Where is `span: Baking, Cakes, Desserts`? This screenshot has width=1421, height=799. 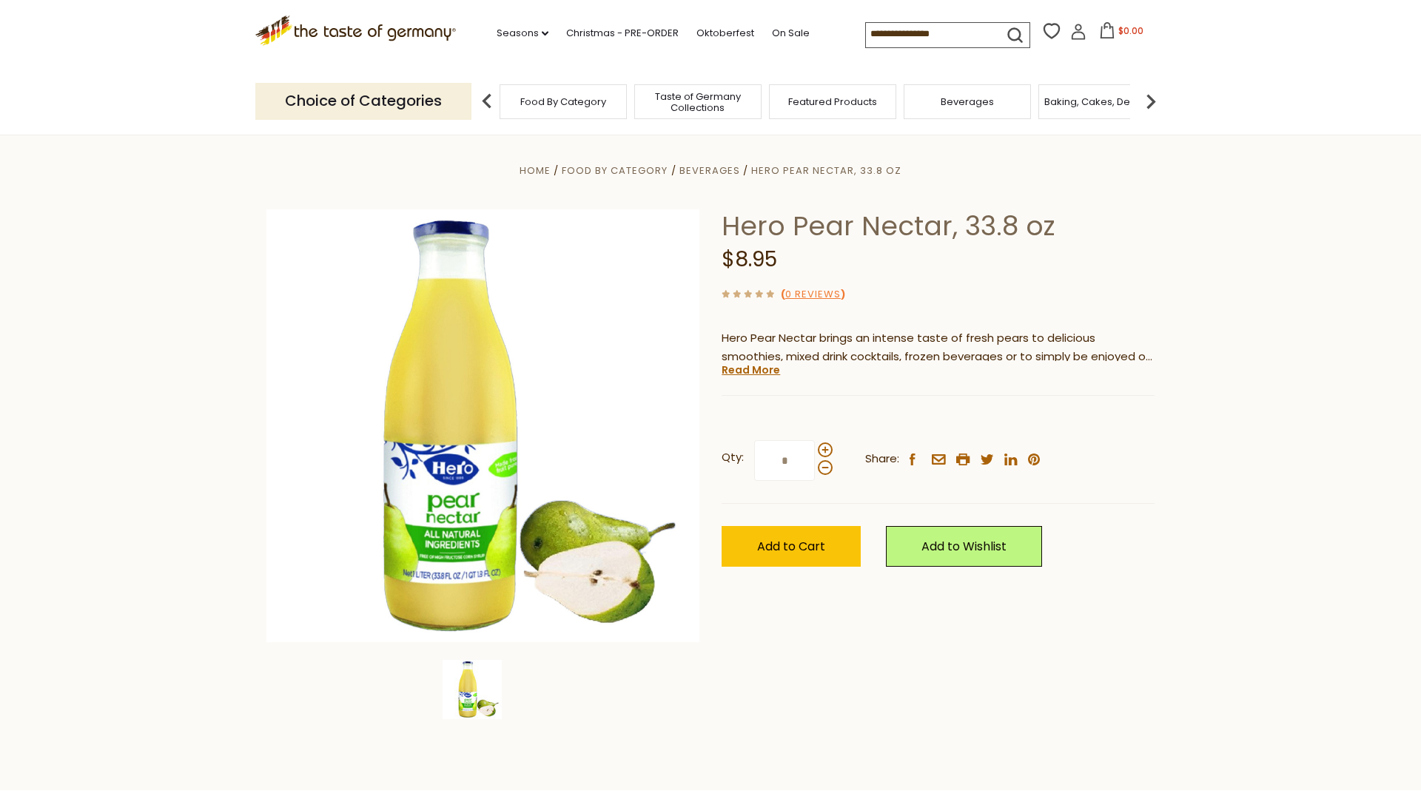
span: Baking, Cakes, Desserts is located at coordinates (1101, 101).